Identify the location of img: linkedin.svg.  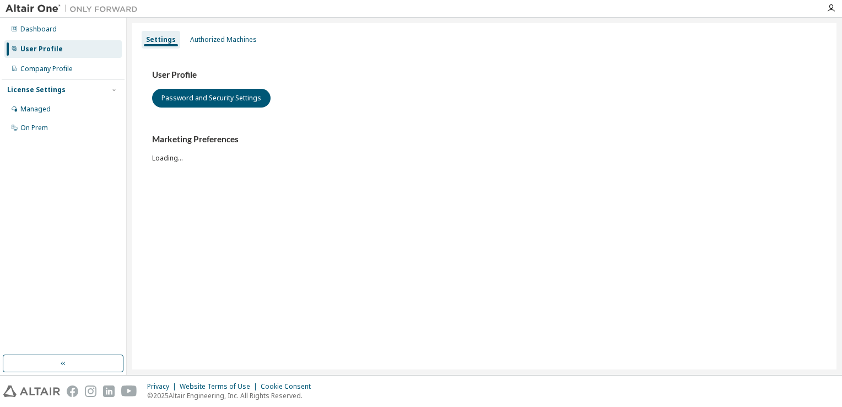
(109, 391).